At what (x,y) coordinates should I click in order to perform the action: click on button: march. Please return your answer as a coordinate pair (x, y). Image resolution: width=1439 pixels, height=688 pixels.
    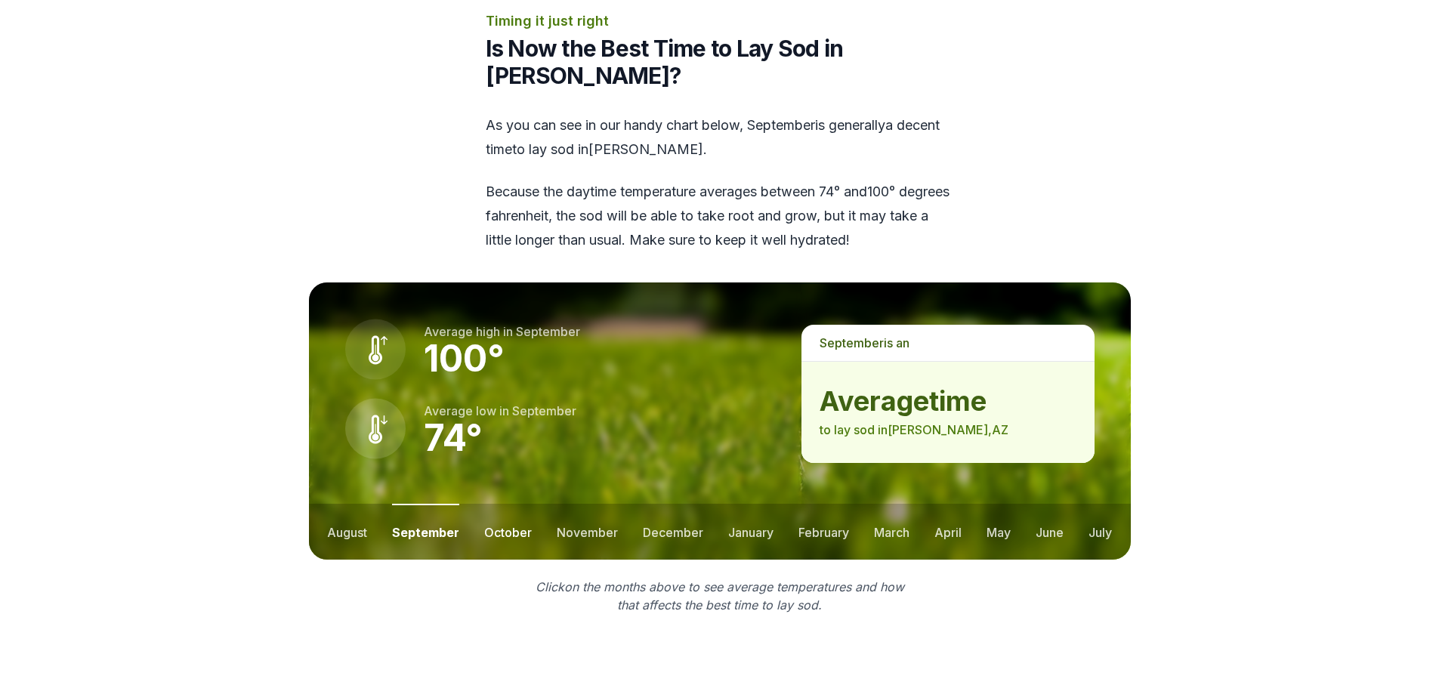
    Looking at the image, I should click on (892, 532).